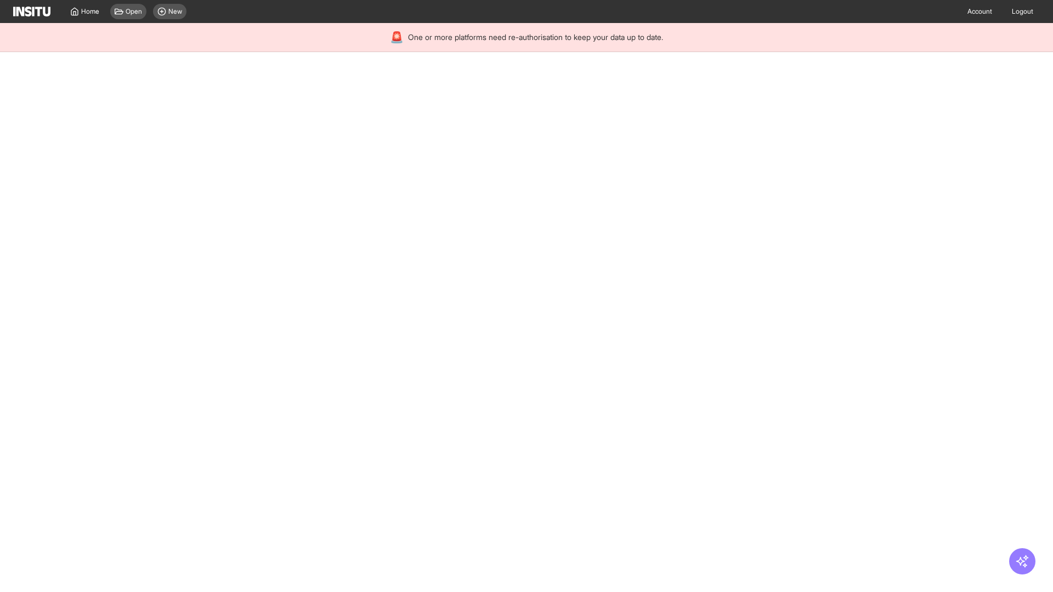 Image resolution: width=1053 pixels, height=592 pixels. What do you see at coordinates (134, 12) in the screenshot?
I see `span: Open` at bounding box center [134, 12].